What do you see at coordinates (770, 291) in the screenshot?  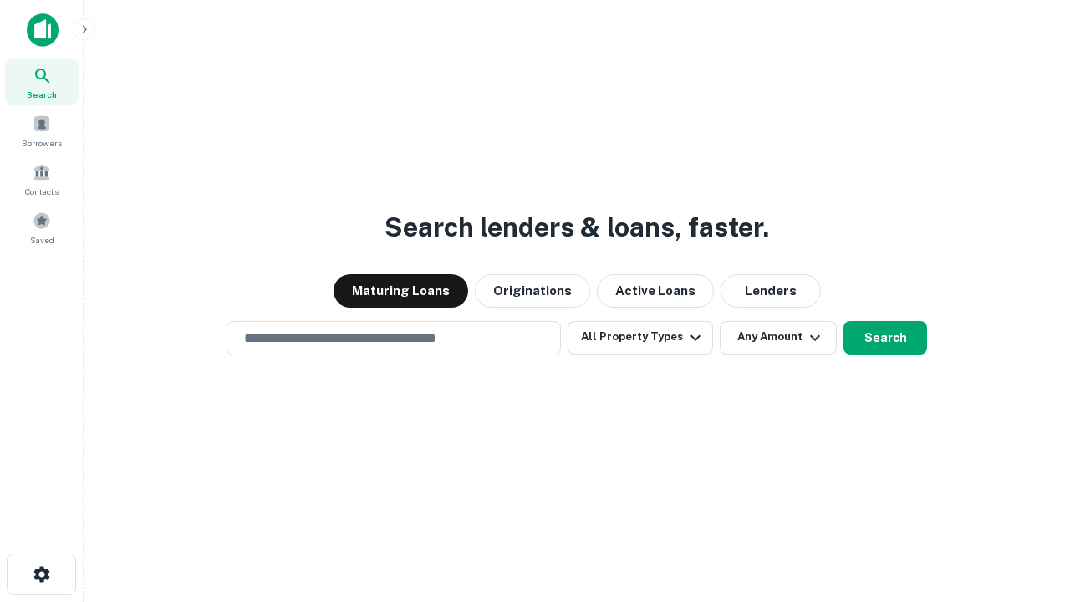 I see `button: Lenders` at bounding box center [770, 291].